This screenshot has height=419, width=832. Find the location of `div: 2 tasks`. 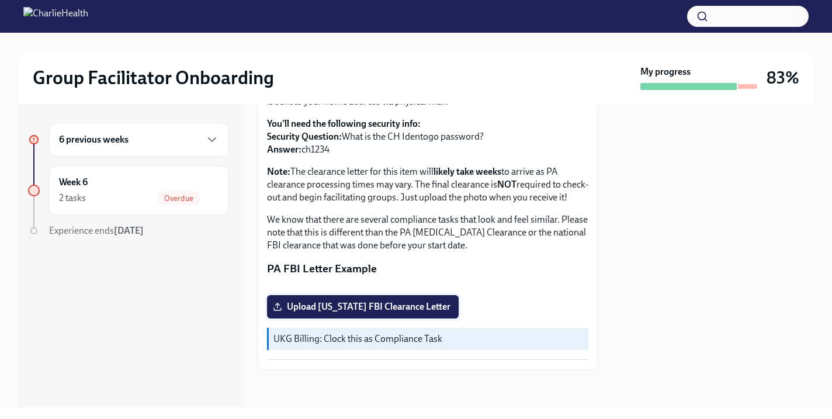

div: 2 tasks is located at coordinates (72, 198).